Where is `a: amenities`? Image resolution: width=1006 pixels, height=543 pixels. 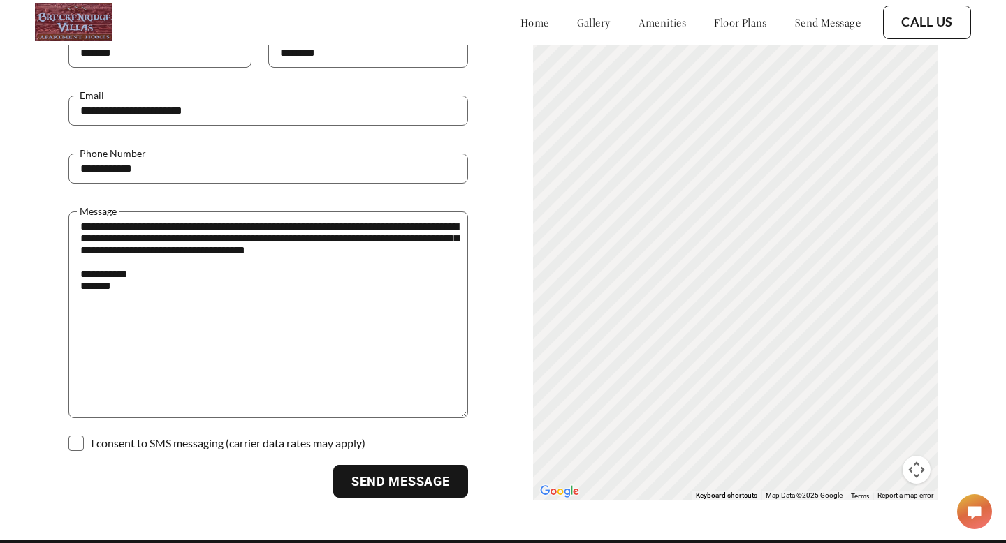
a: amenities is located at coordinates (662, 22).